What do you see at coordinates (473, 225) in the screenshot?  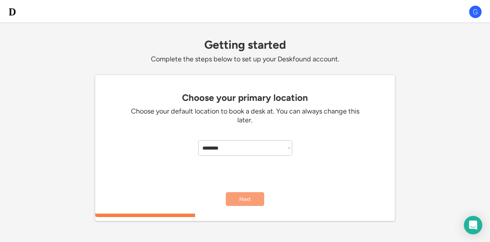 I see `div: Open Intercom Messenger` at bounding box center [473, 225].